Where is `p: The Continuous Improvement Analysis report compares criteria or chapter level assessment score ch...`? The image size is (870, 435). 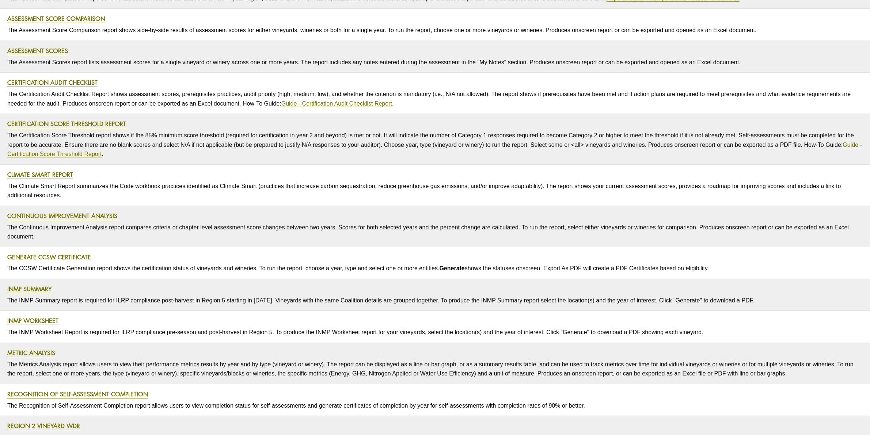
p: The Continuous Improvement Analysis report compares criteria or chapter level assessment score ch... is located at coordinates (435, 232).